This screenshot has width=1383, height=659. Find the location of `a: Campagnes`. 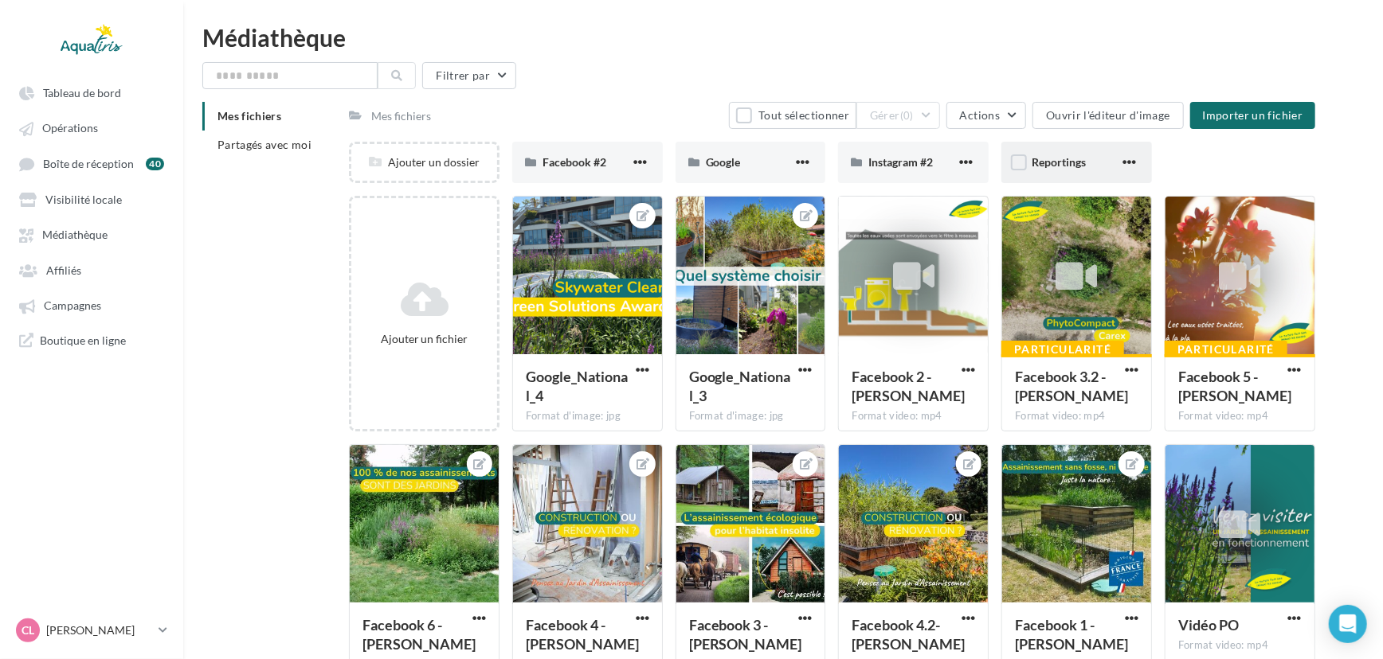

a: Campagnes is located at coordinates (92, 305).